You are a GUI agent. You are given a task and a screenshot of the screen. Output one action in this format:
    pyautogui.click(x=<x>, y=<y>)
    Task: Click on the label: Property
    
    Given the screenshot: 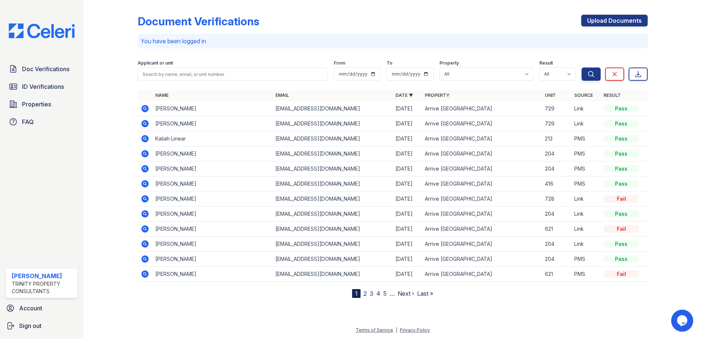 What is the action you would take?
    pyautogui.click(x=449, y=63)
    